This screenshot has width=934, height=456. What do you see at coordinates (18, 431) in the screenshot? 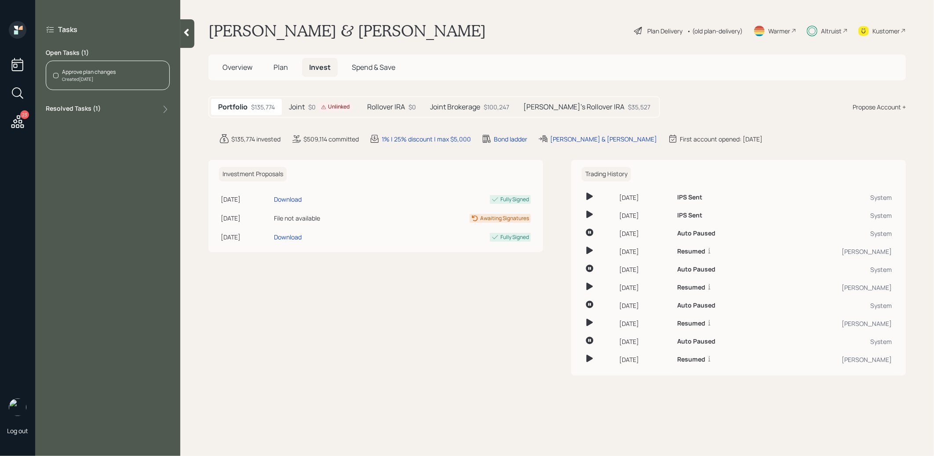
I see `div: Log out` at bounding box center [18, 431].